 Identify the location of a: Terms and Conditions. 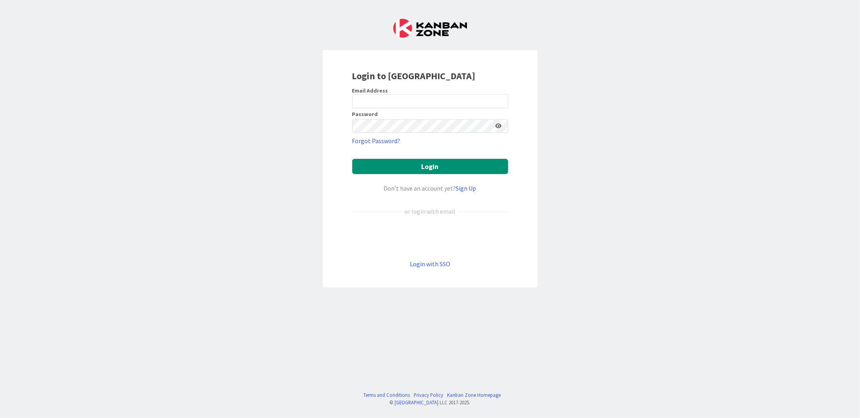
(386, 394).